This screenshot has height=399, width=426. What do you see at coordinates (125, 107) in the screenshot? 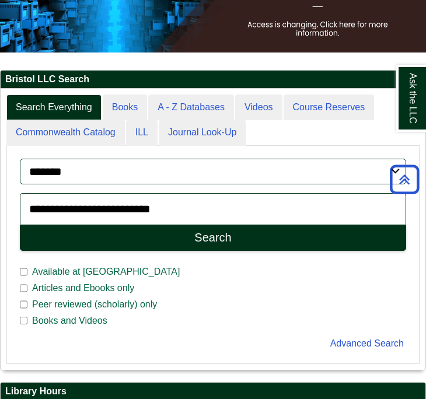
I see `a: Books` at bounding box center [125, 107].